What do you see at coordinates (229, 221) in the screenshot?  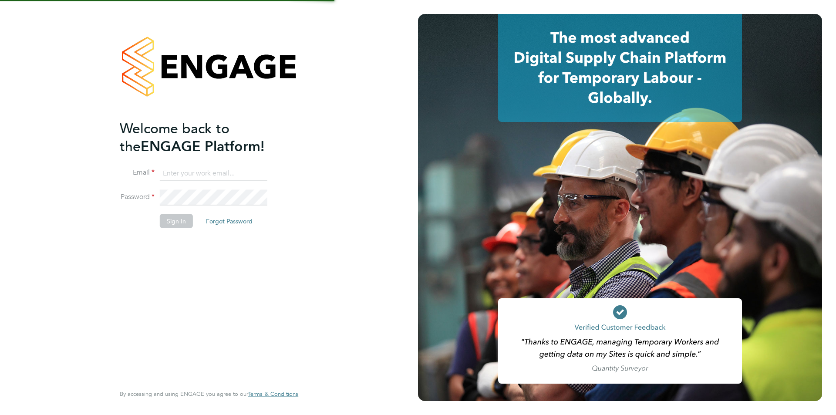 I see `button: Forgot Password` at bounding box center [229, 221].